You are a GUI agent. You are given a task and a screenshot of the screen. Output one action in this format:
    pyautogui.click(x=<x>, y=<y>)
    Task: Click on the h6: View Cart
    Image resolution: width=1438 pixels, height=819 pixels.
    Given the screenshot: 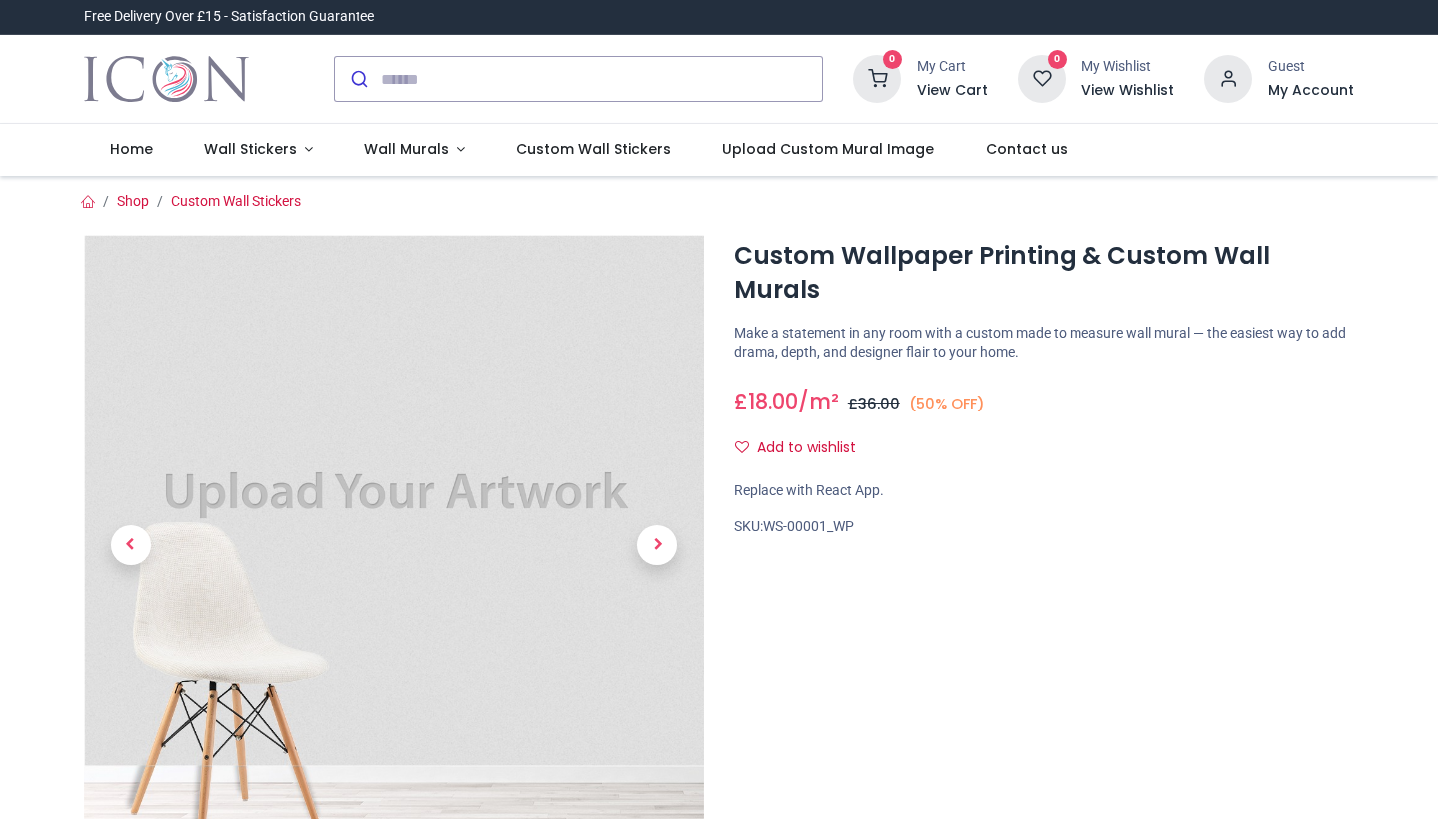 What is the action you would take?
    pyautogui.click(x=952, y=91)
    